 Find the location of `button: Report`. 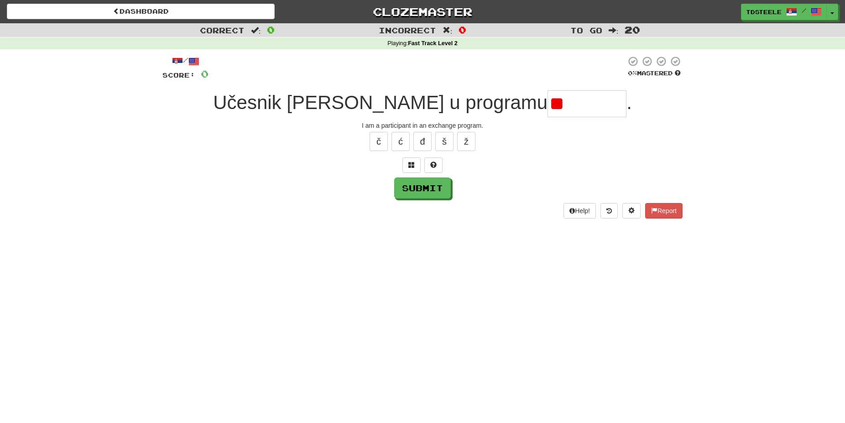

button: Report is located at coordinates (664, 211).